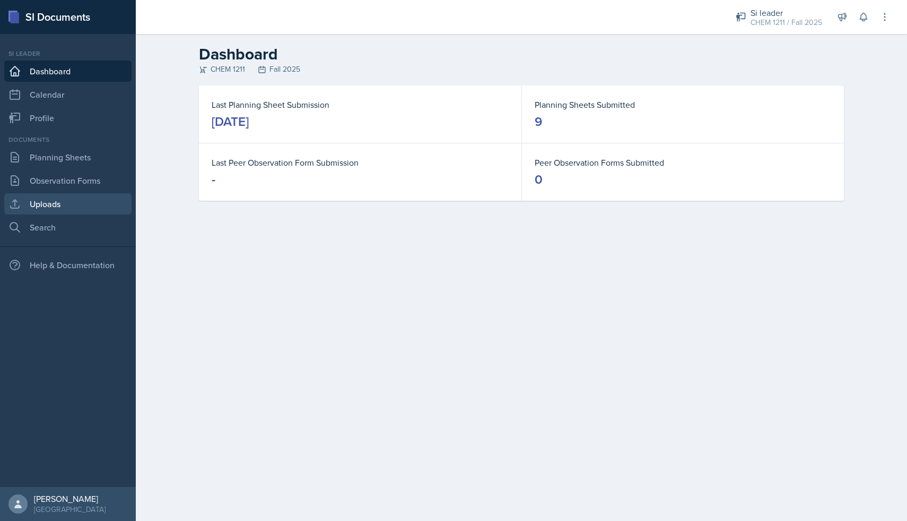 The height and width of the screenshot is (521, 907). What do you see at coordinates (539, 122) in the screenshot?
I see `div: 9` at bounding box center [539, 122].